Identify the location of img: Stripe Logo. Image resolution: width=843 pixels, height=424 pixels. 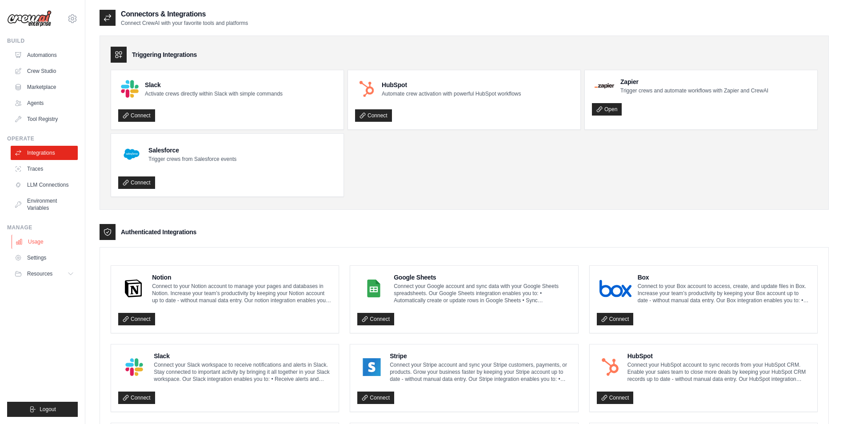
(372, 367).